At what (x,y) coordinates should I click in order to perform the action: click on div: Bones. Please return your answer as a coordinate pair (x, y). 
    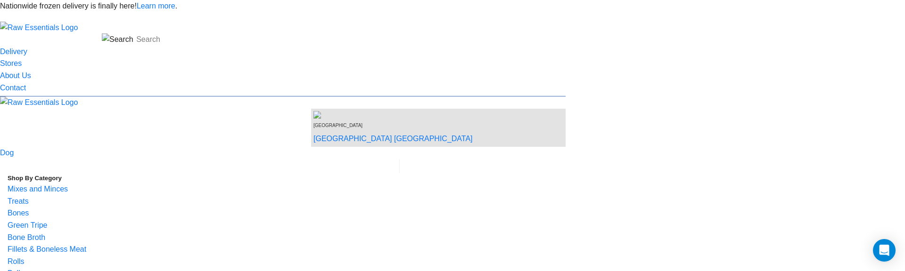
    Looking at the image, I should click on (204, 213).